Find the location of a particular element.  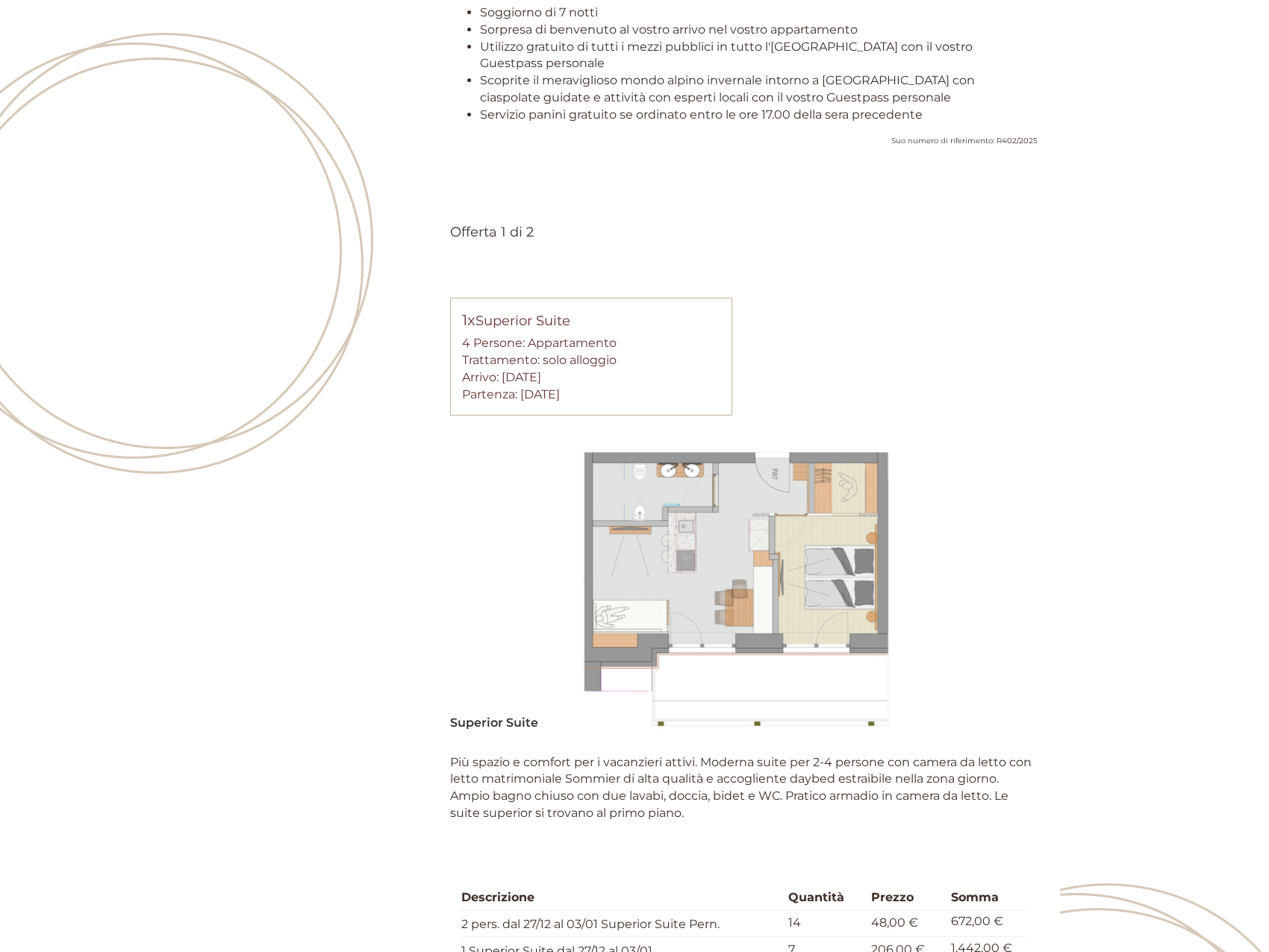

li: Sorpresa di benvenuto al vostro arrivo nel vostro appartamento is located at coordinates (759, 29).